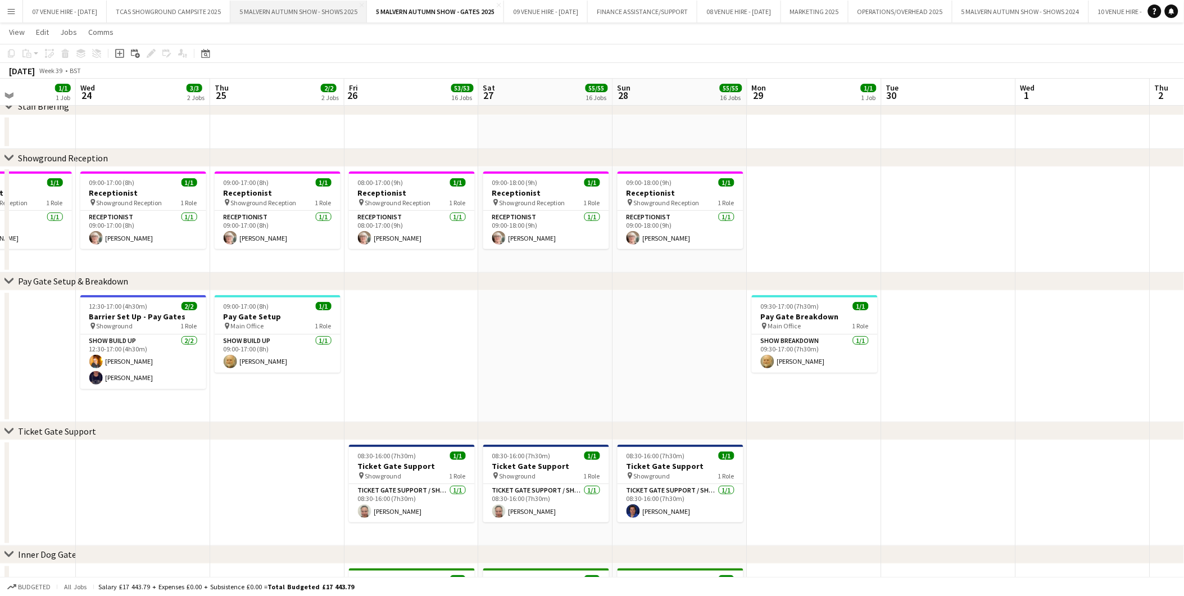 The width and height of the screenshot is (1184, 596). I want to click on h3: Barrier Set Up - Pay Gates, so click(143, 316).